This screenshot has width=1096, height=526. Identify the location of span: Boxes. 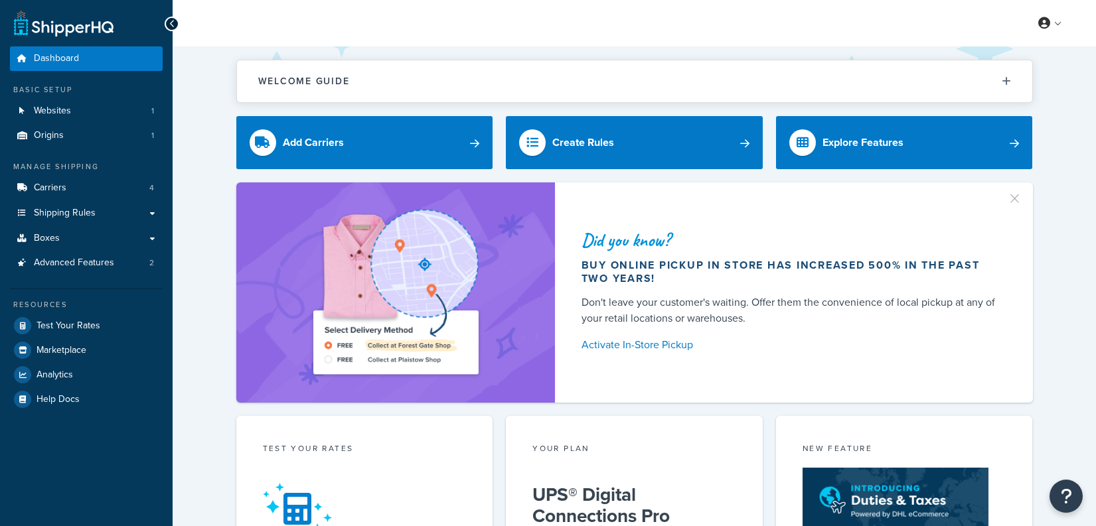
(46, 238).